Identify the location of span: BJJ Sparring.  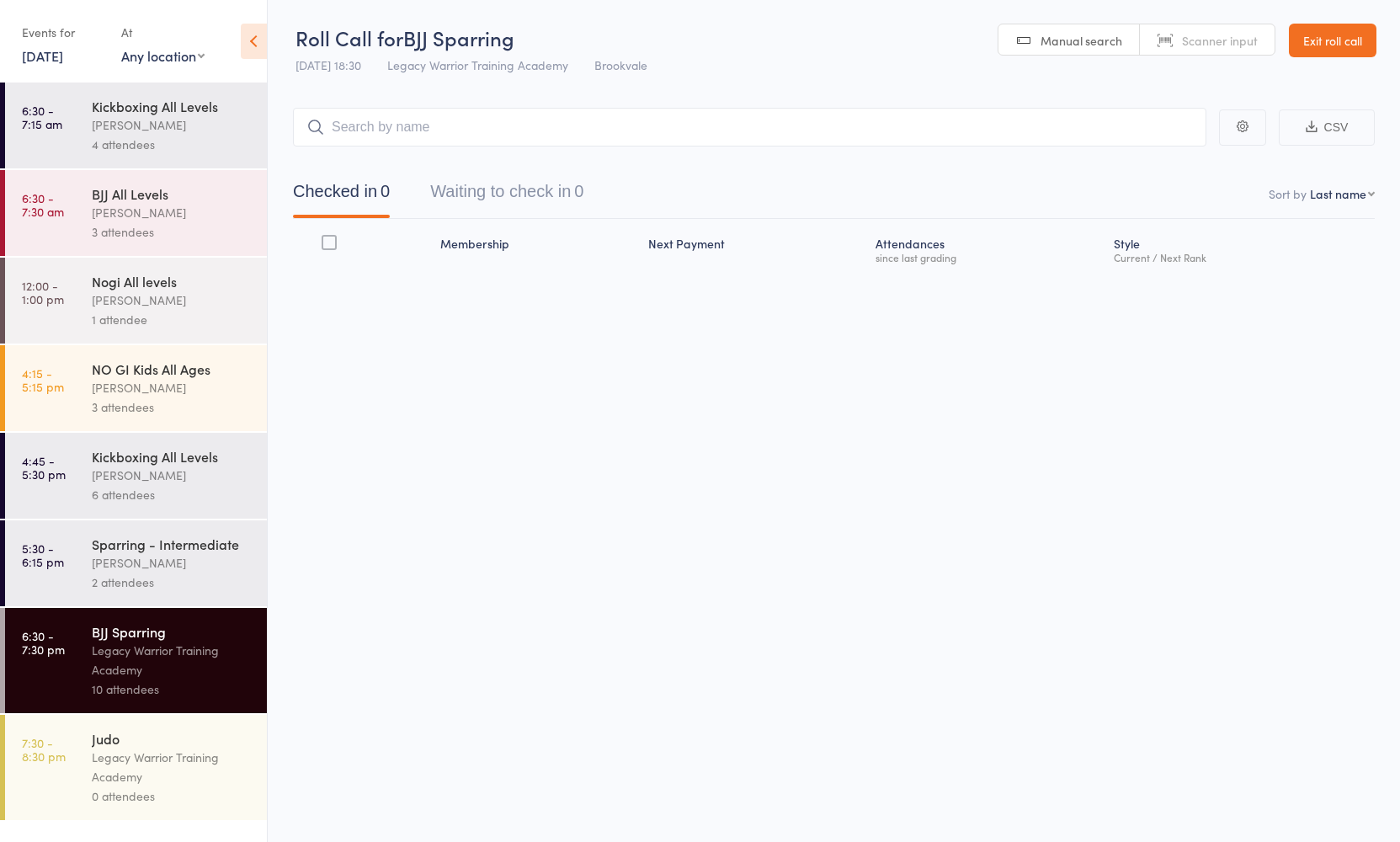
(459, 37).